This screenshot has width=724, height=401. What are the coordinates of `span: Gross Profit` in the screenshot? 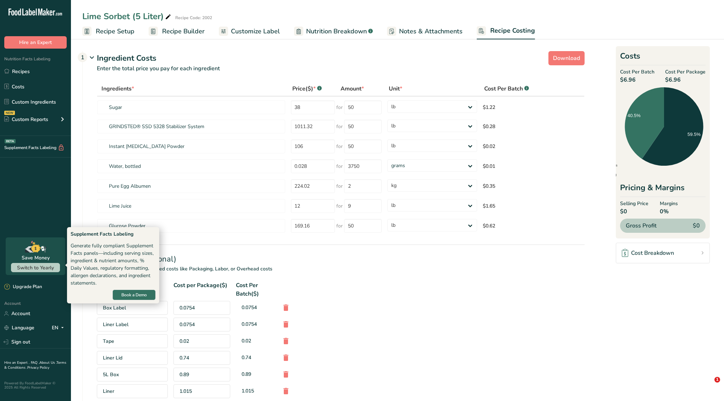 It's located at (641, 225).